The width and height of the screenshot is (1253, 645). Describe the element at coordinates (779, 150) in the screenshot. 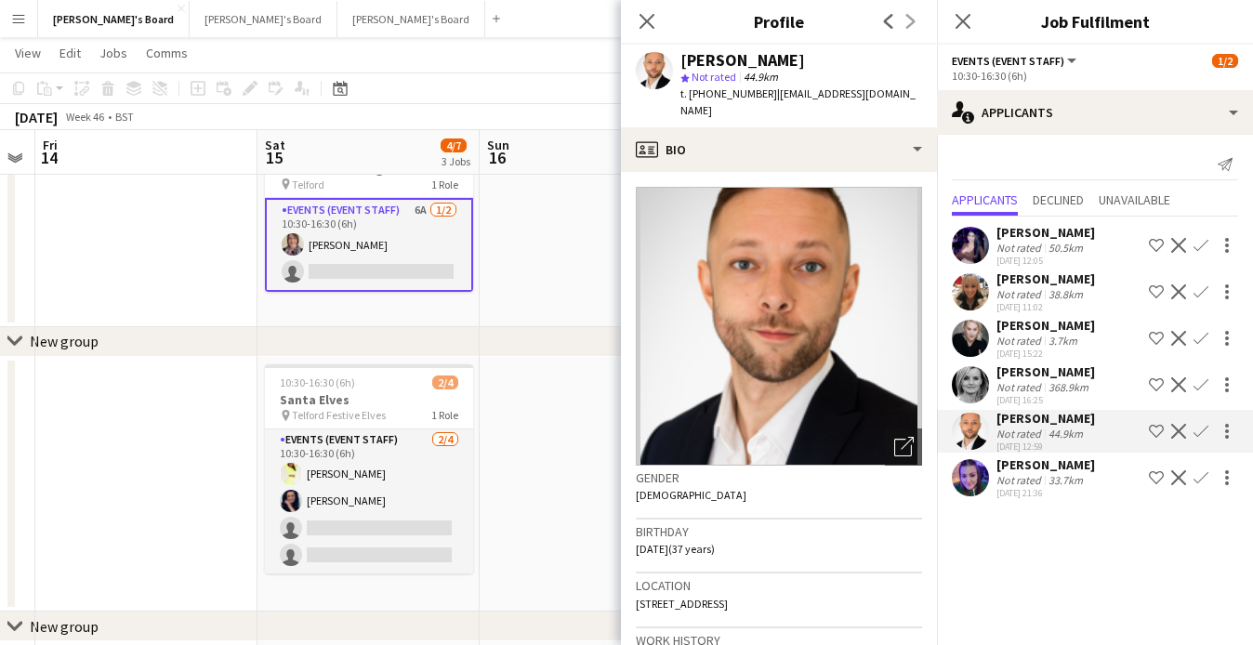

I see `div: Bio` at that location.